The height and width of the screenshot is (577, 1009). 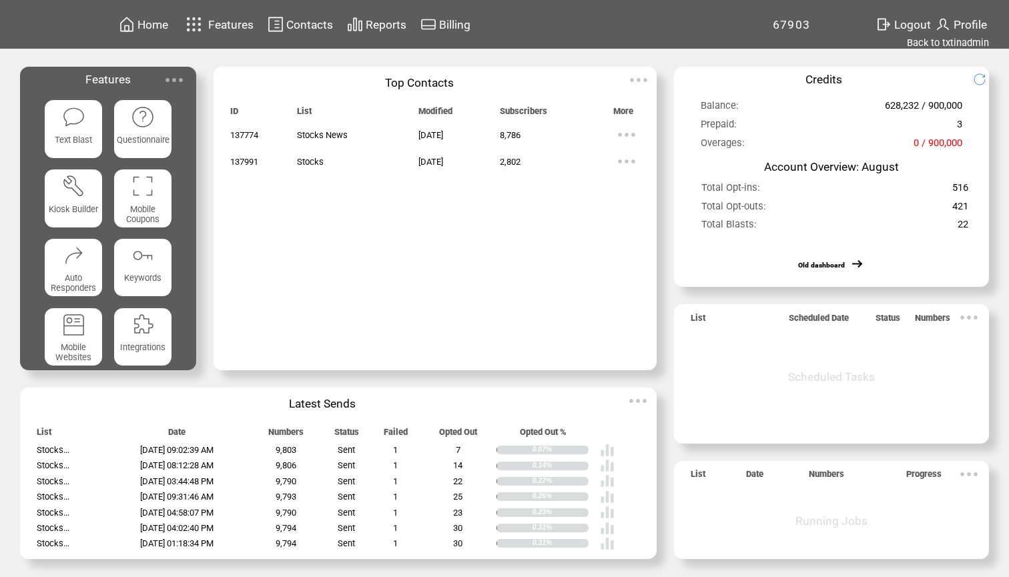 What do you see at coordinates (826, 477) in the screenshot?
I see `span: Numbers` at bounding box center [826, 477].